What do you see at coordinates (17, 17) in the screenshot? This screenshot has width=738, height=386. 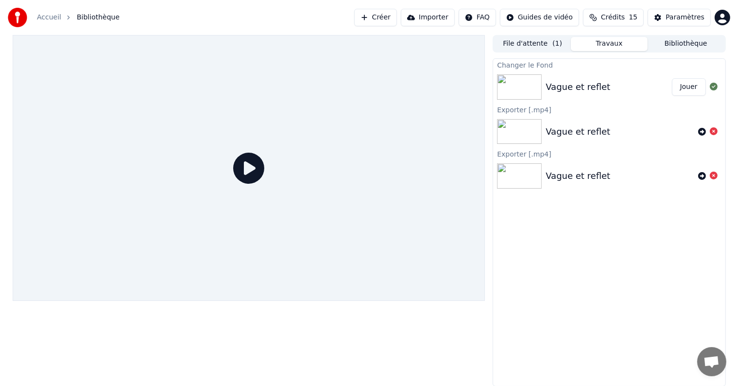 I see `img: youka` at bounding box center [17, 17].